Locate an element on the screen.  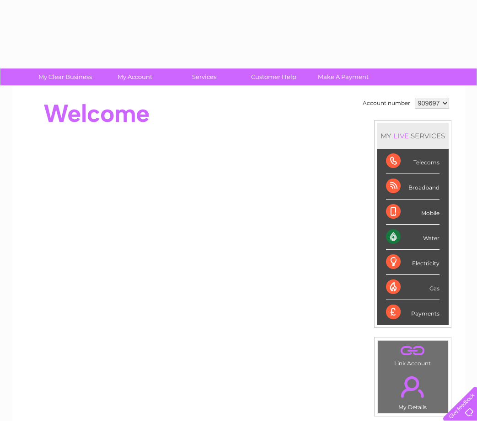
div: Telecoms is located at coordinates (412, 161).